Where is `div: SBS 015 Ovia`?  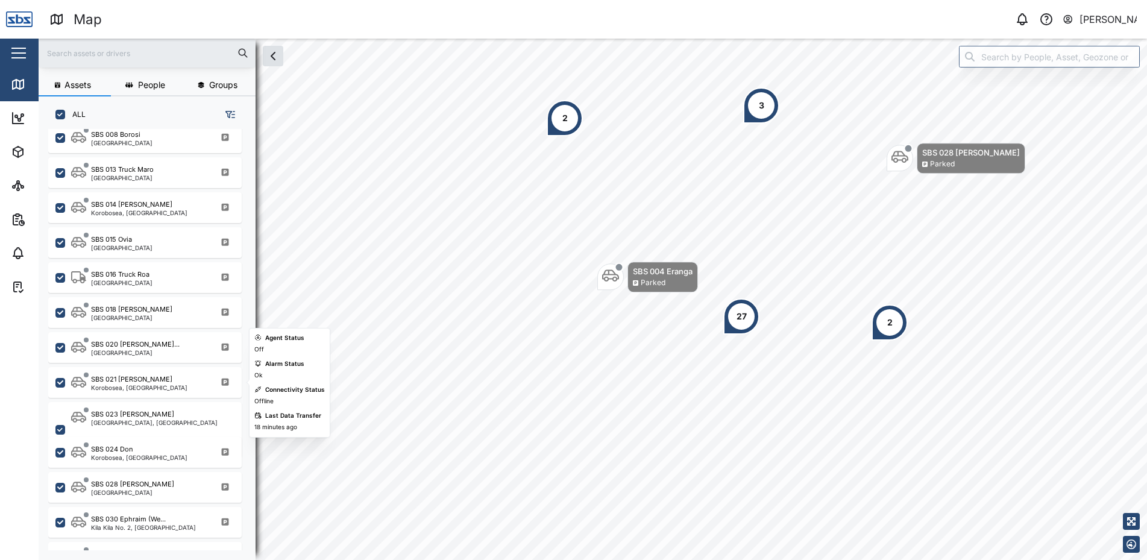 div: SBS 015 Ovia is located at coordinates (112, 239).